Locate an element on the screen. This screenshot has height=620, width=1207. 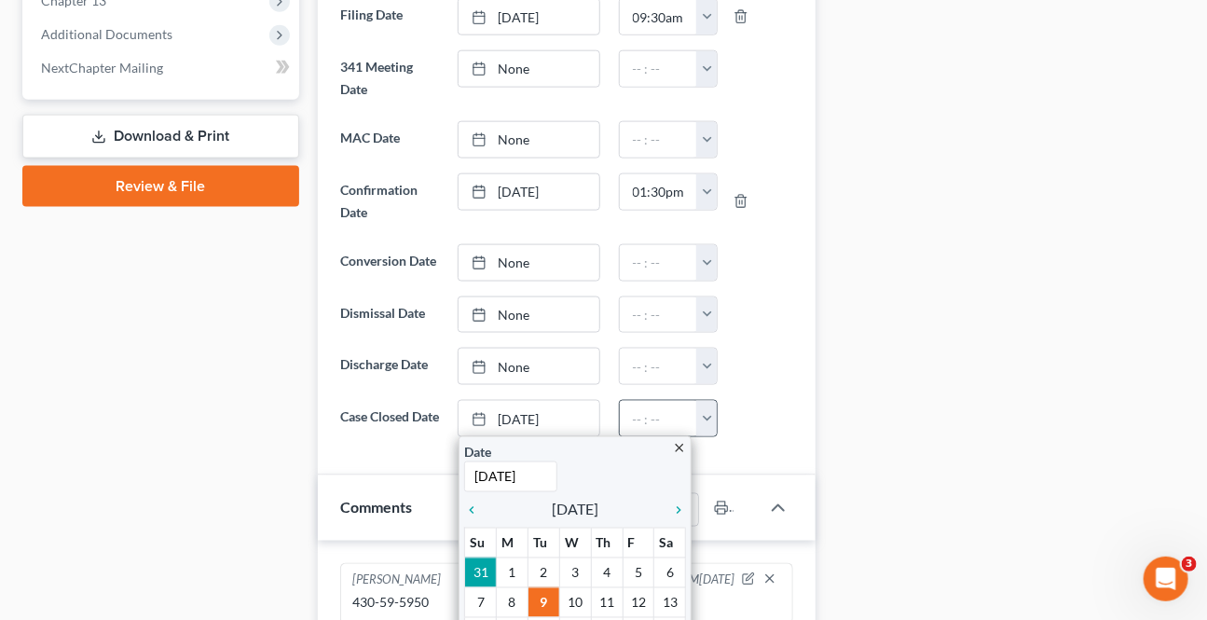
span: NextChapter Mailing is located at coordinates (102, 67).